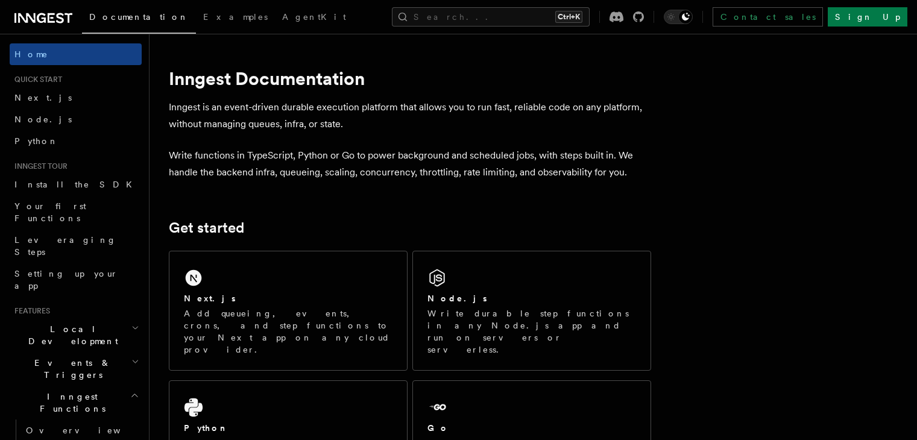  I want to click on a: Sign Up, so click(867, 17).